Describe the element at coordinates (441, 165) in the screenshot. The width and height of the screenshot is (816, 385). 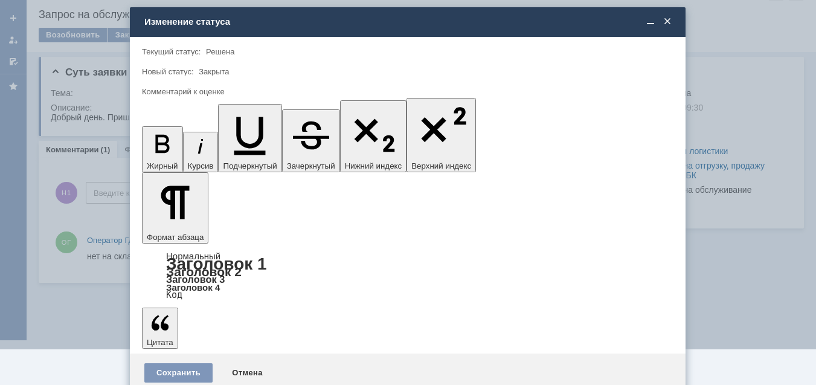
I see `span: Верхний индекс` at that location.